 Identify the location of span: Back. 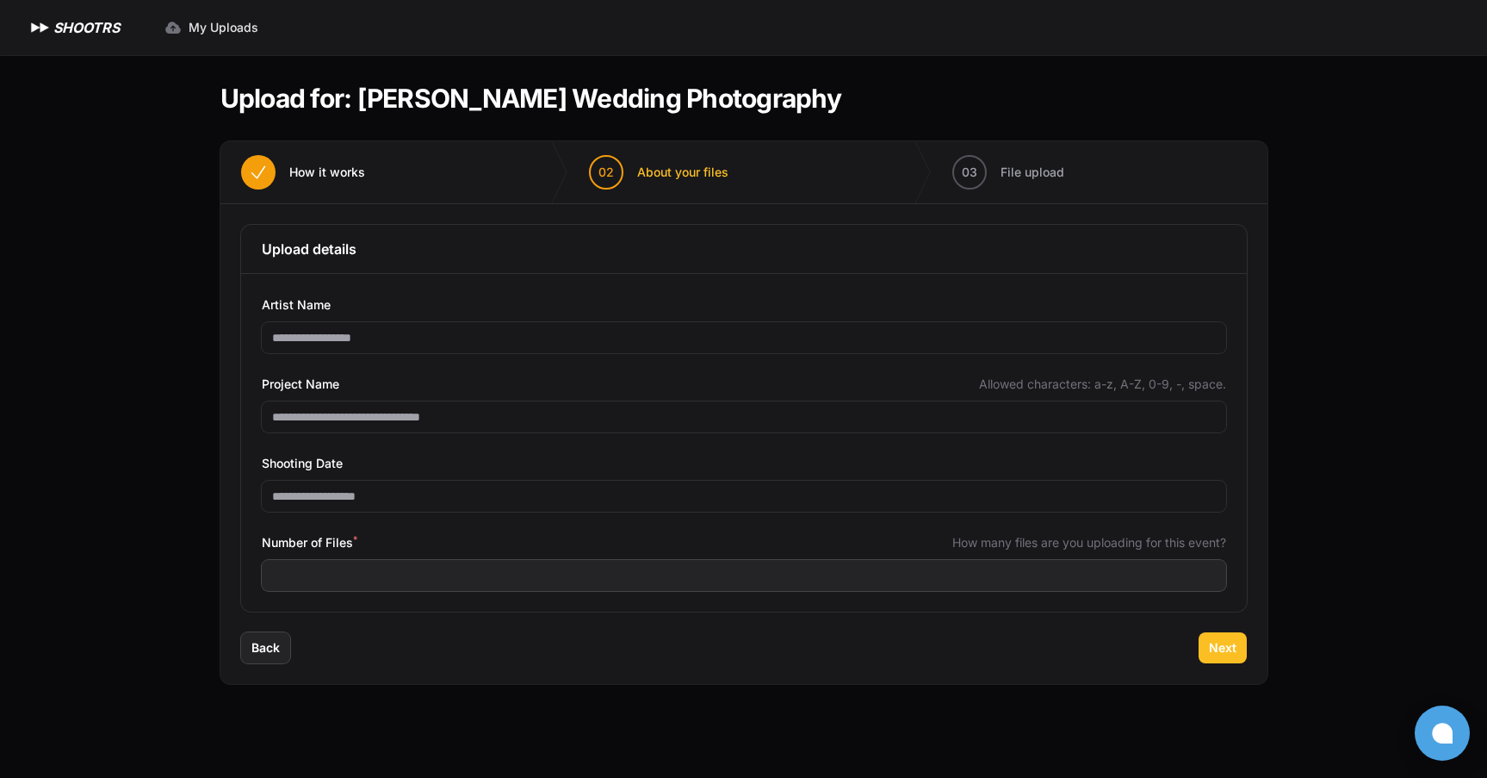
(265, 648).